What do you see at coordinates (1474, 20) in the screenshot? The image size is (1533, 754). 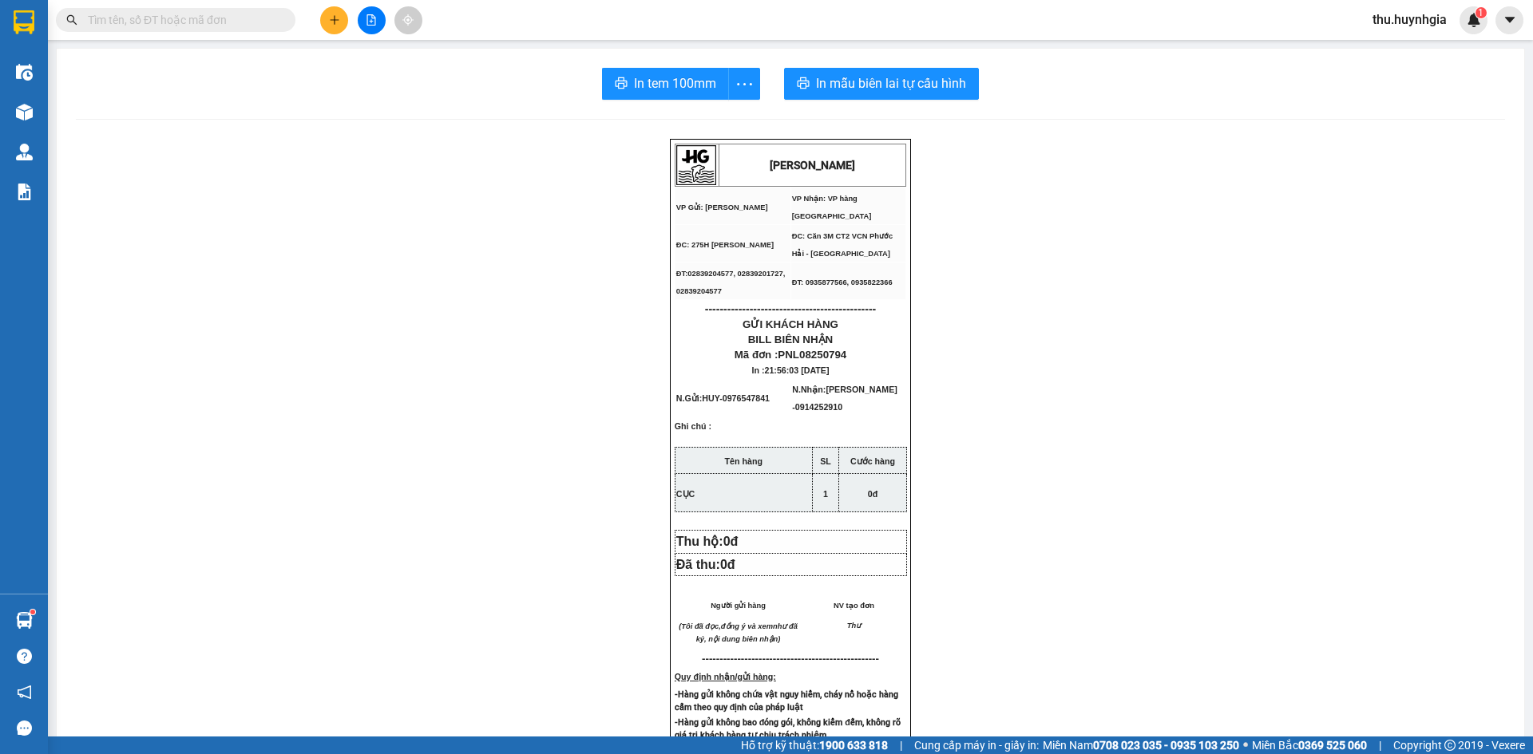 I see `img: icon-new-feature` at bounding box center [1474, 20].